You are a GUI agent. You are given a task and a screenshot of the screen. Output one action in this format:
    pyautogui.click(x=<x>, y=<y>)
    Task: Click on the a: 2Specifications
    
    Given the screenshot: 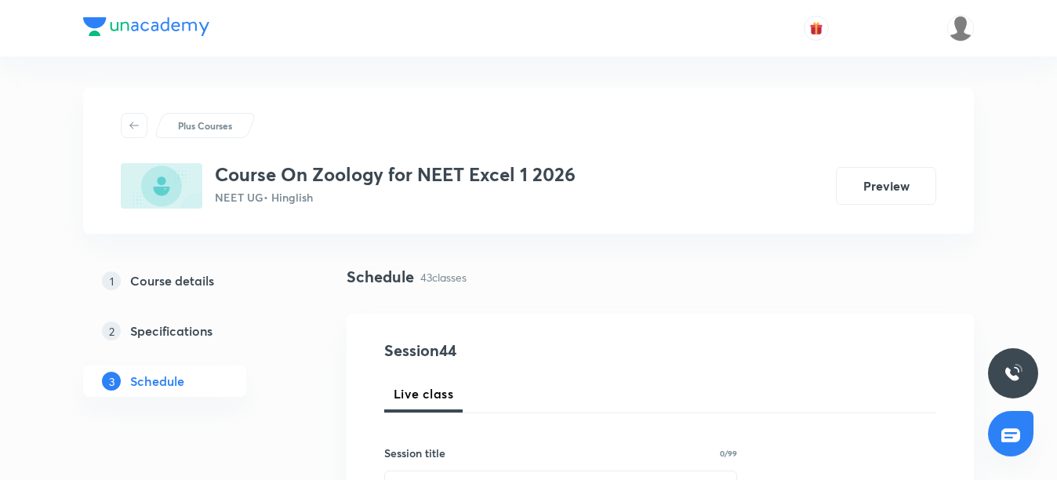 What is the action you would take?
    pyautogui.click(x=190, y=331)
    